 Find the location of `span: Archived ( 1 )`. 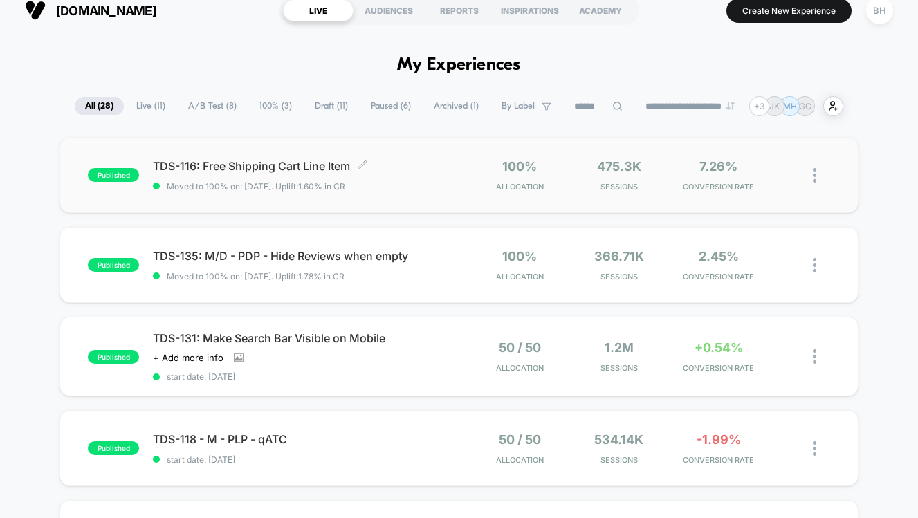

span: Archived ( 1 ) is located at coordinates (456, 106).